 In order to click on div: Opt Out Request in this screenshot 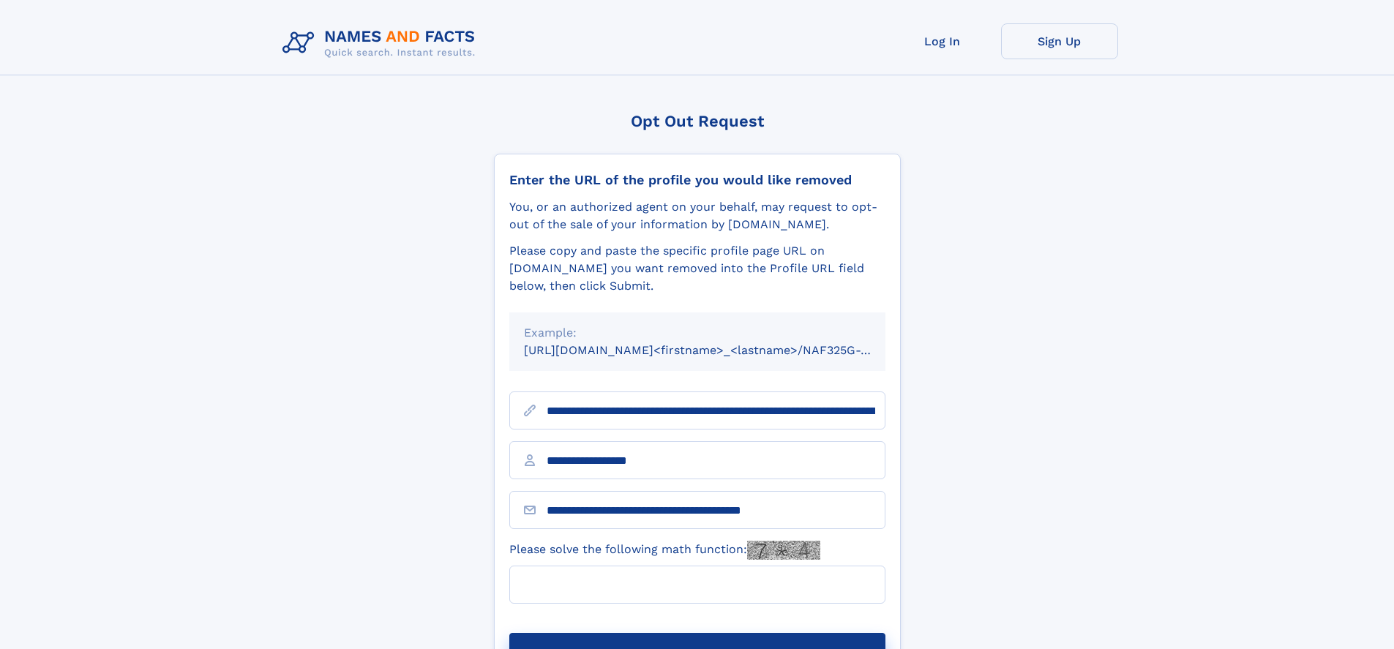, I will do `click(697, 121)`.